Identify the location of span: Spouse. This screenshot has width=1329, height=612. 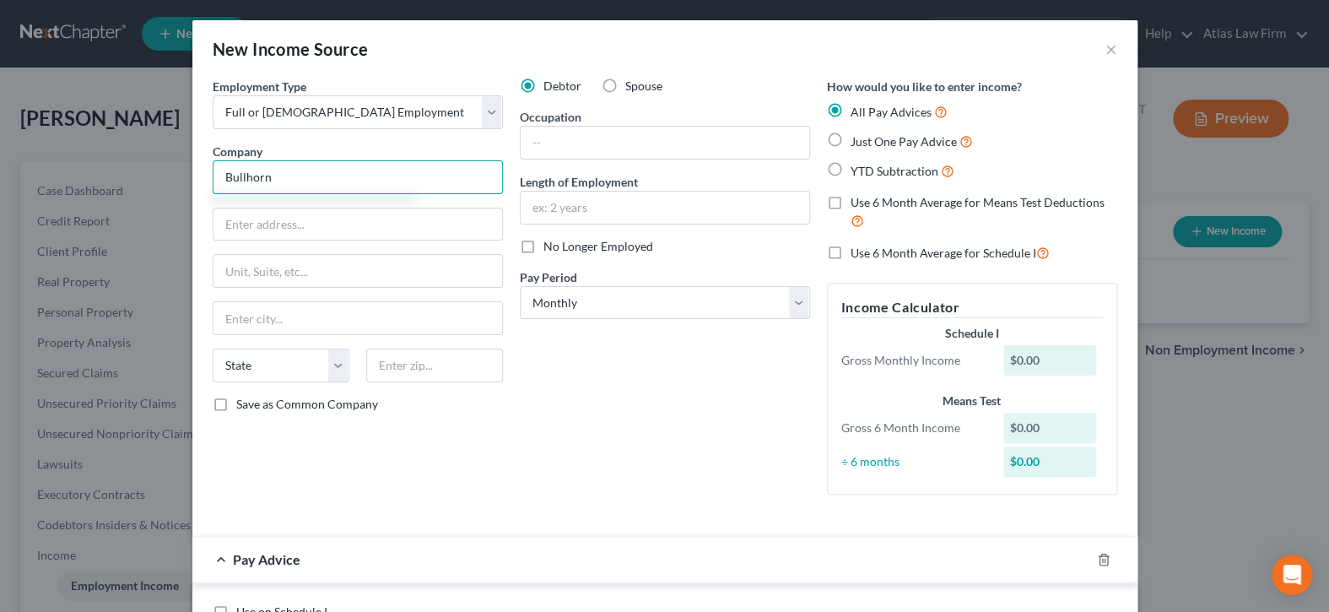
(644, 85).